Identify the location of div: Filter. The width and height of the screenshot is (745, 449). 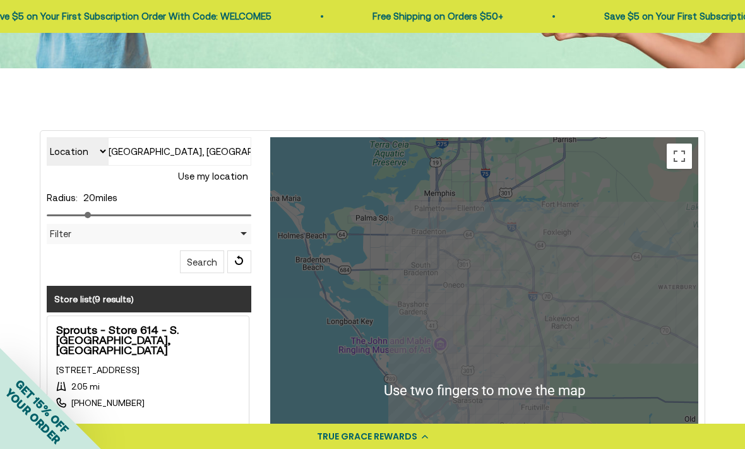
(149, 234).